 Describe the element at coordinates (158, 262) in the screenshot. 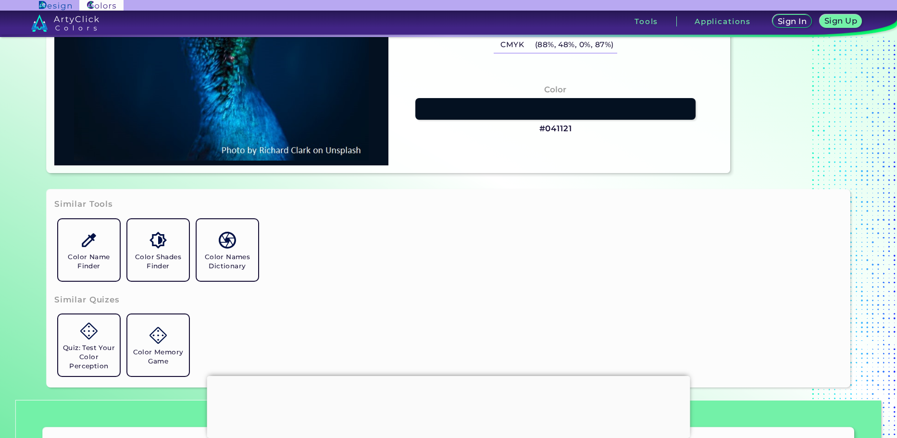

I see `h5: Color Shades Finder` at that location.